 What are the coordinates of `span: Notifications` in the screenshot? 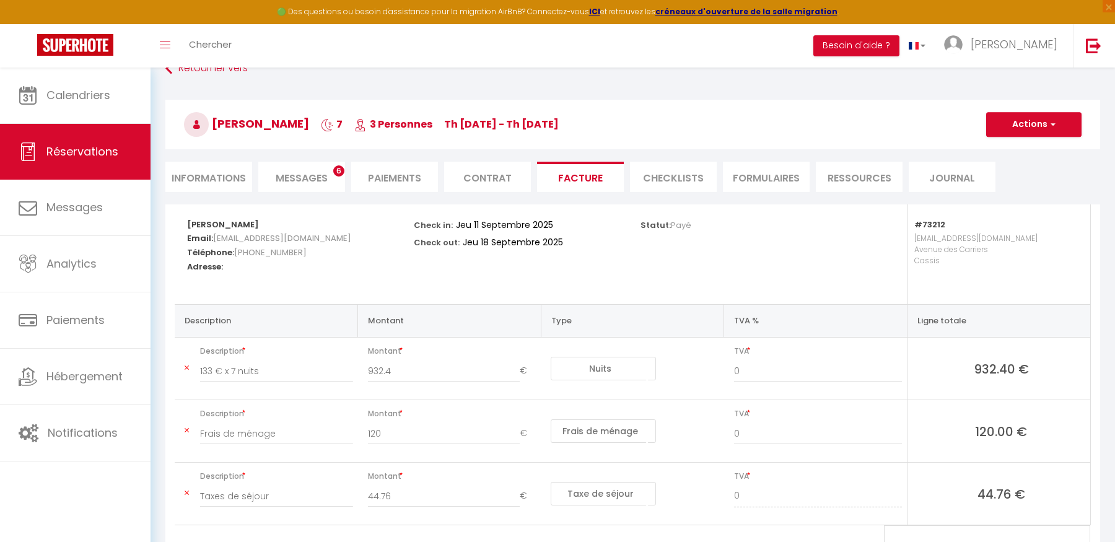 It's located at (82, 432).